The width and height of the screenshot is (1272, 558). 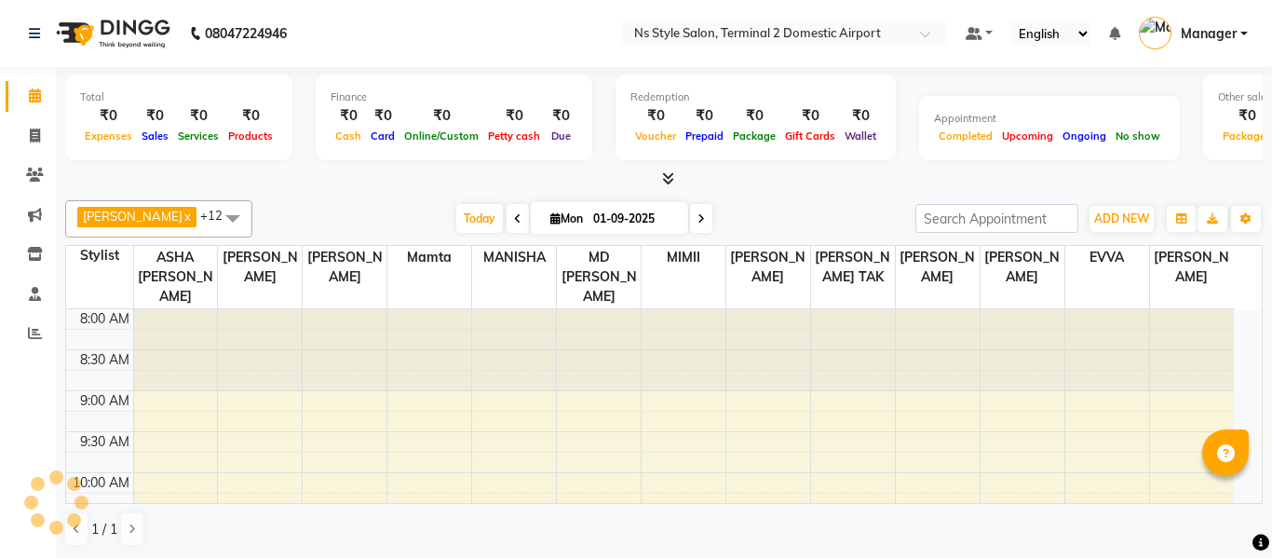 What do you see at coordinates (429, 257) in the screenshot?
I see `span: Mamta` at bounding box center [429, 257].